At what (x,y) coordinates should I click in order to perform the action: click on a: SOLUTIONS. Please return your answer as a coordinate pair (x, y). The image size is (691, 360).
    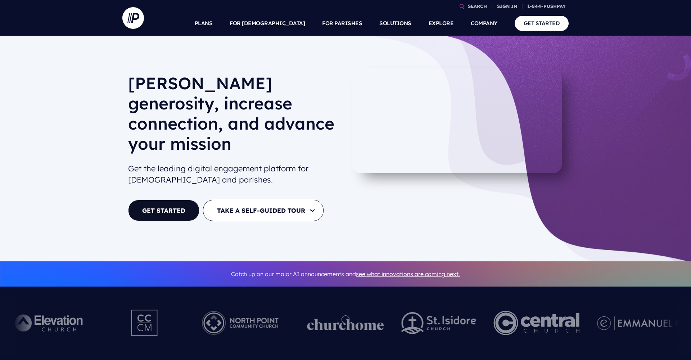
    Looking at the image, I should click on (395, 23).